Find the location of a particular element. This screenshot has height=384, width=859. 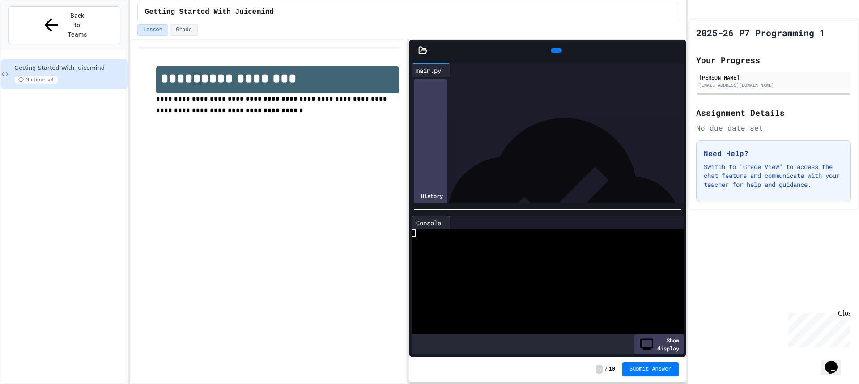

button: Lesson is located at coordinates (153, 30).